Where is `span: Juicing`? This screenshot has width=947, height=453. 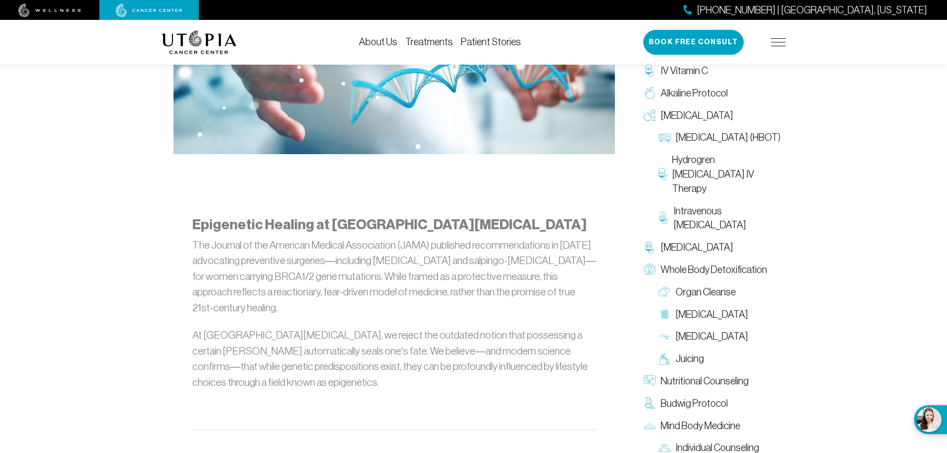
span: Juicing is located at coordinates (689, 358).